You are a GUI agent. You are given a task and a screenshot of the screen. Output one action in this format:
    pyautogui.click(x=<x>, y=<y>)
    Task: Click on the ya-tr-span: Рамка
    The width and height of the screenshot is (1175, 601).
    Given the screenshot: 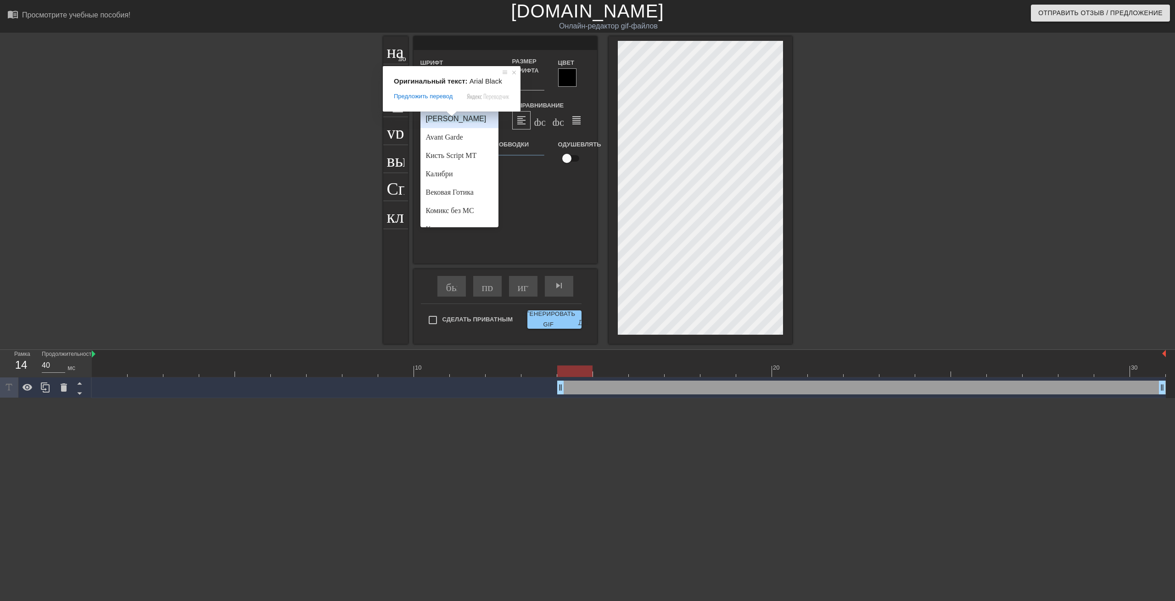 What is the action you would take?
    pyautogui.click(x=22, y=354)
    